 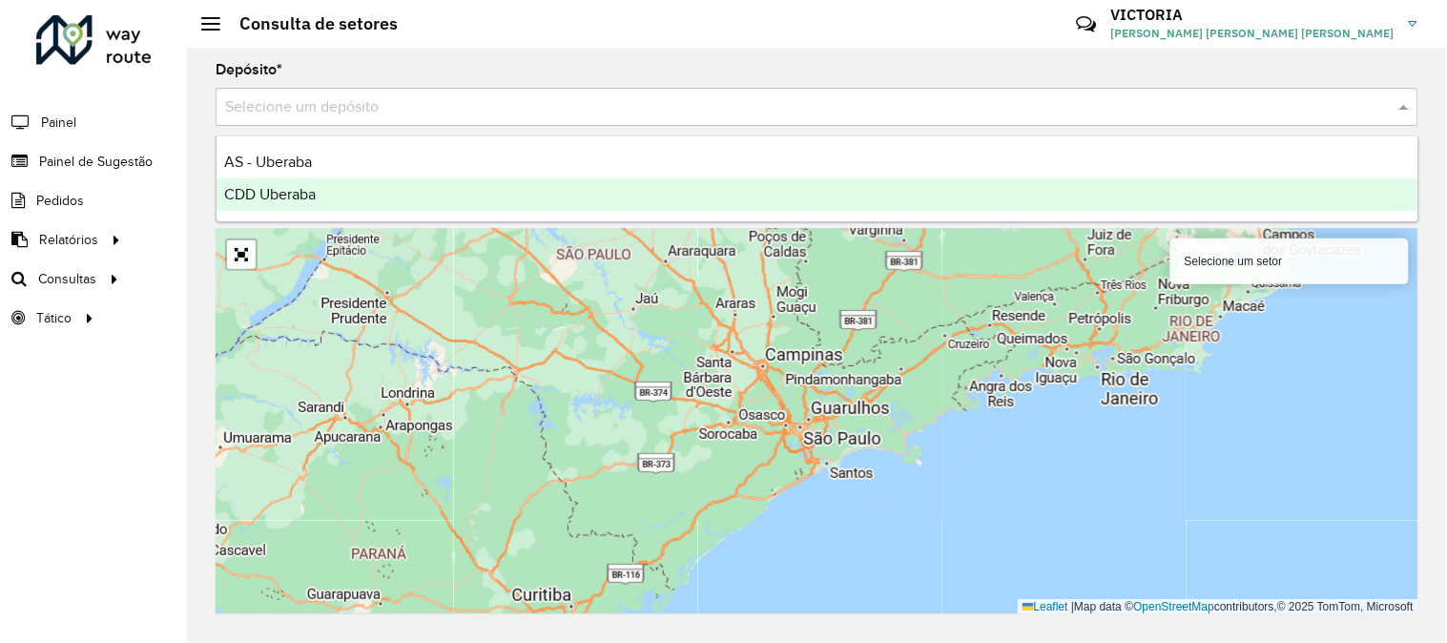 I want to click on a: Abrir mapa em tela cheia, so click(x=241, y=255).